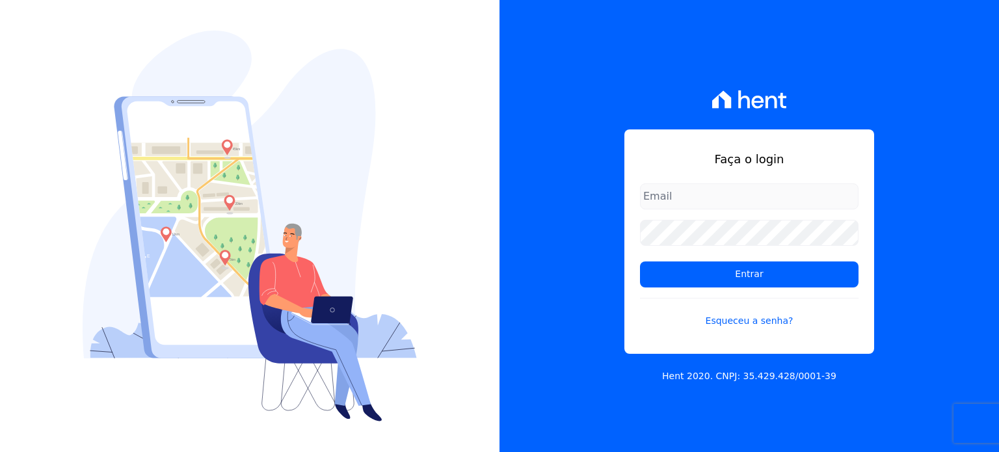  What do you see at coordinates (749, 274) in the screenshot?
I see `input: Entrar` at bounding box center [749, 274].